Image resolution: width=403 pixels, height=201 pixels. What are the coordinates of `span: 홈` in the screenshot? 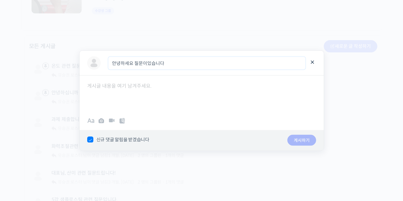 It's located at (21, 161).